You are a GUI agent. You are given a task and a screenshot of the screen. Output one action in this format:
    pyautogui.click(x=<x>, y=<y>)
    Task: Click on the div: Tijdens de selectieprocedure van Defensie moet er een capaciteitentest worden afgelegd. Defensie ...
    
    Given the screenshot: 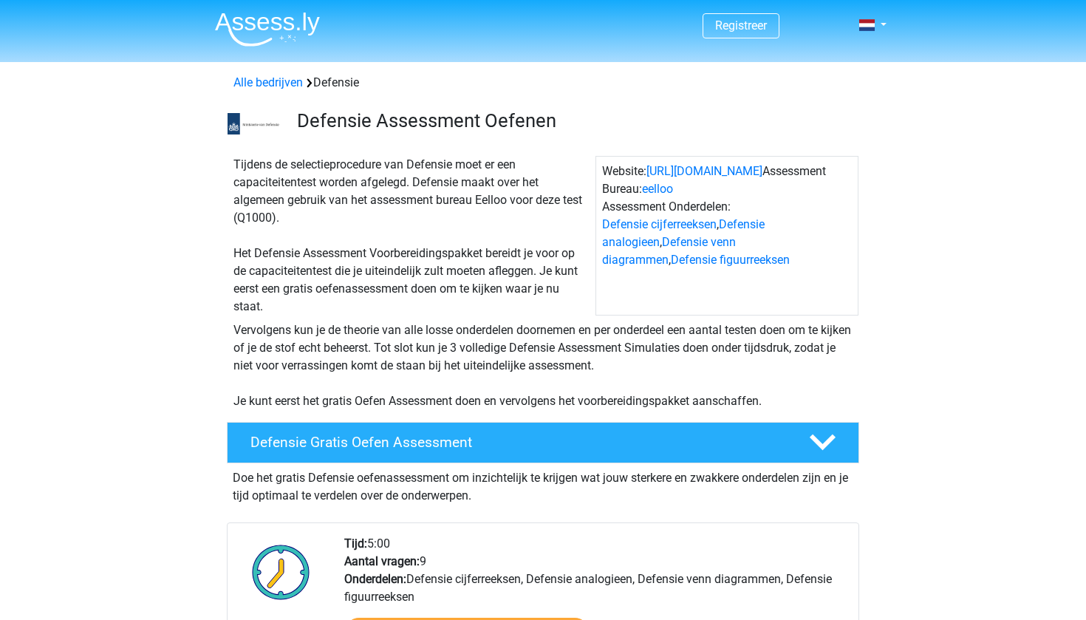 What is the action you would take?
    pyautogui.click(x=411, y=236)
    